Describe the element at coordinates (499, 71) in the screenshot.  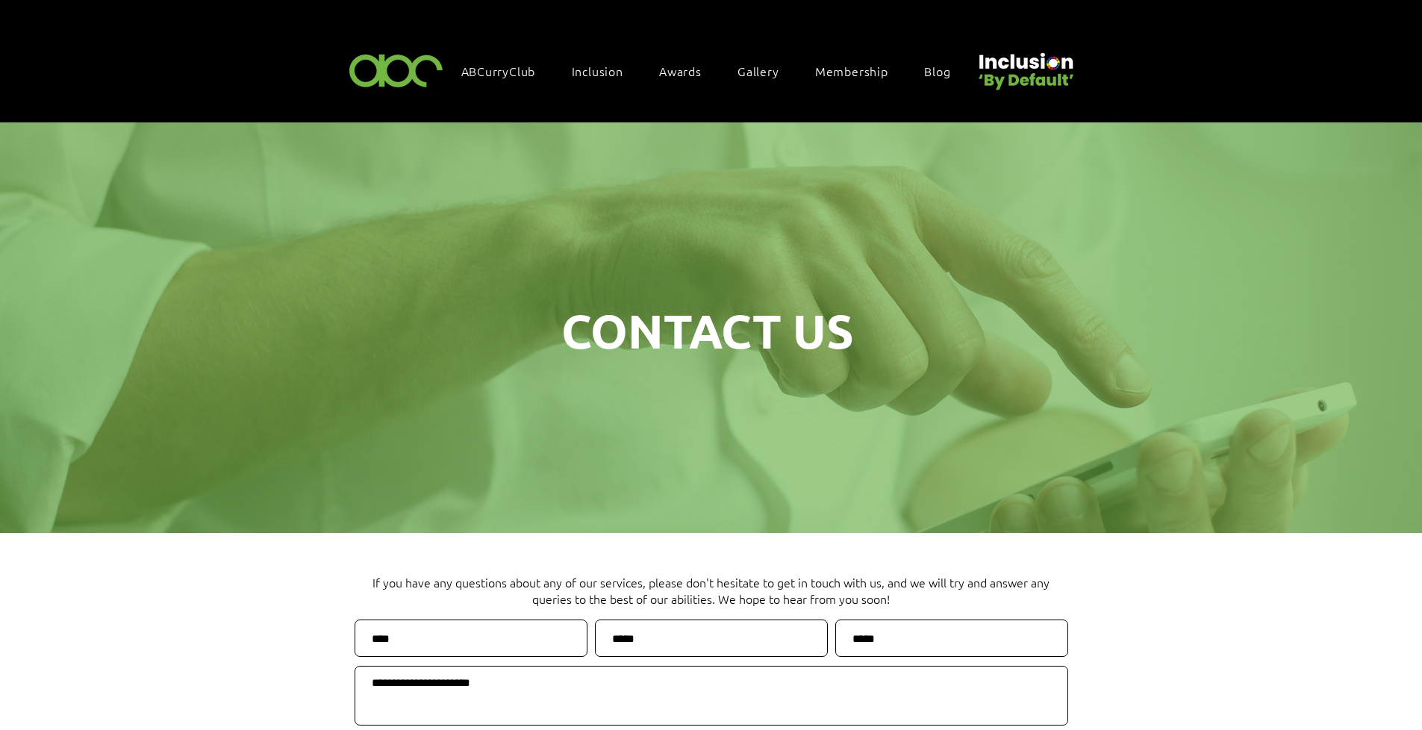
I see `span: ABCurryClub` at that location.